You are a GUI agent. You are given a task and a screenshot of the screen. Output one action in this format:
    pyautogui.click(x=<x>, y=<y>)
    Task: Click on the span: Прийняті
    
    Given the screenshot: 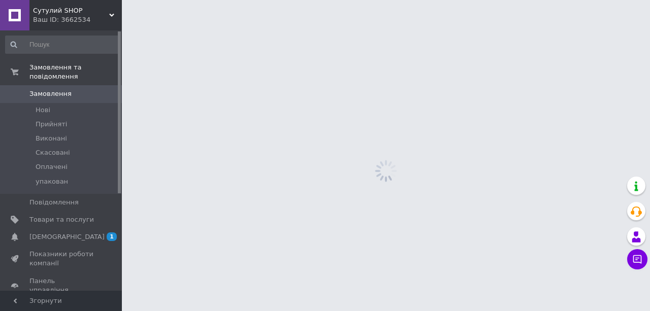 What is the action you would take?
    pyautogui.click(x=51, y=124)
    